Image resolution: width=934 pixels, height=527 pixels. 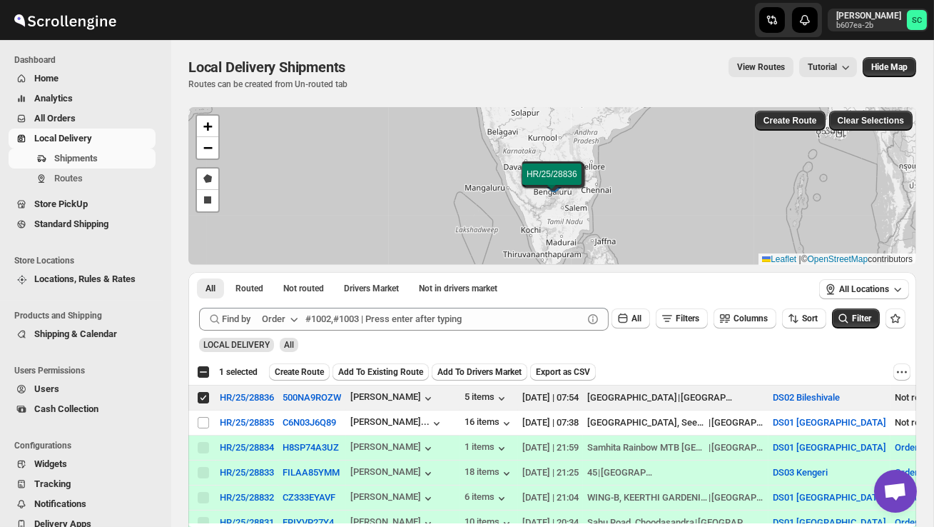 What do you see at coordinates (247, 472) in the screenshot?
I see `button: HR/25/28833` at bounding box center [247, 472].